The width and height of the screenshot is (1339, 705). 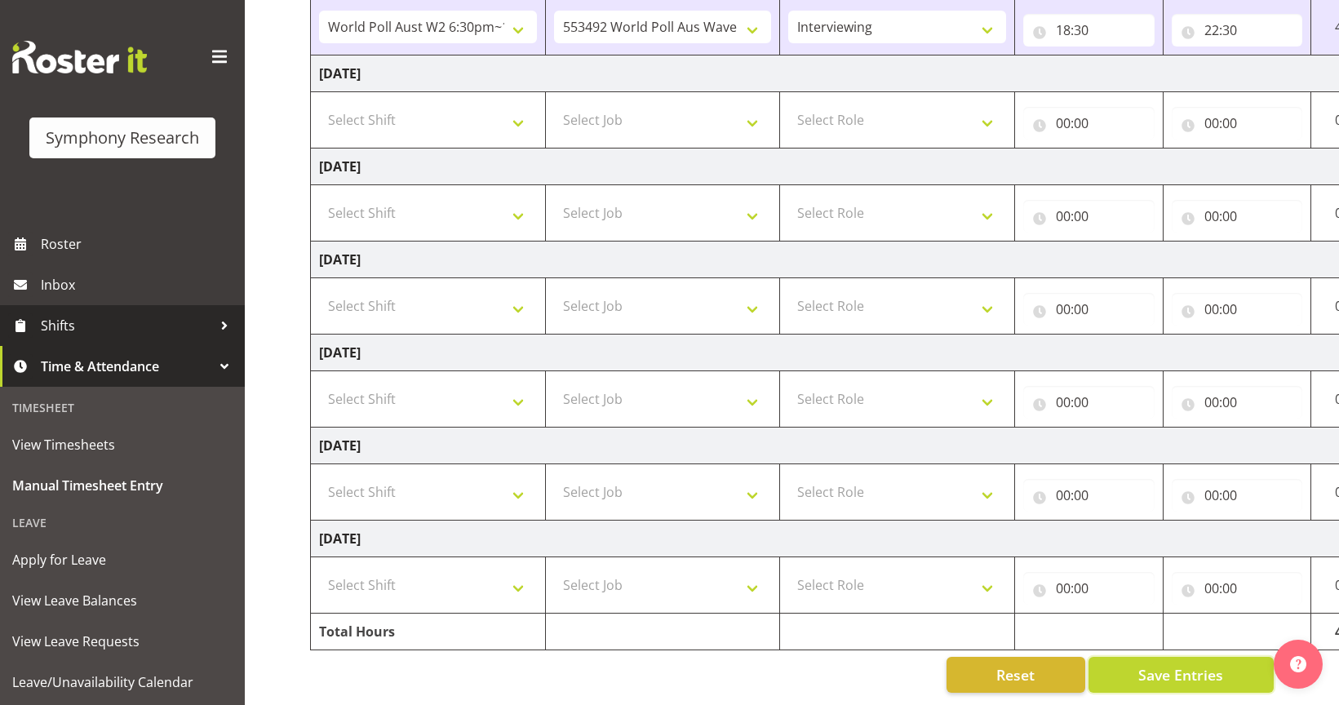 I want to click on span: Inbox, so click(x=139, y=285).